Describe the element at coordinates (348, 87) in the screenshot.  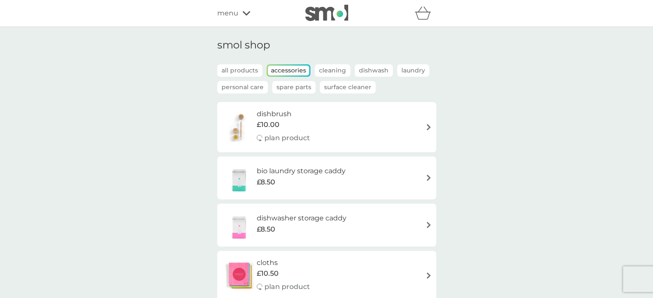
I see `p: Surface Cleaner` at that location.